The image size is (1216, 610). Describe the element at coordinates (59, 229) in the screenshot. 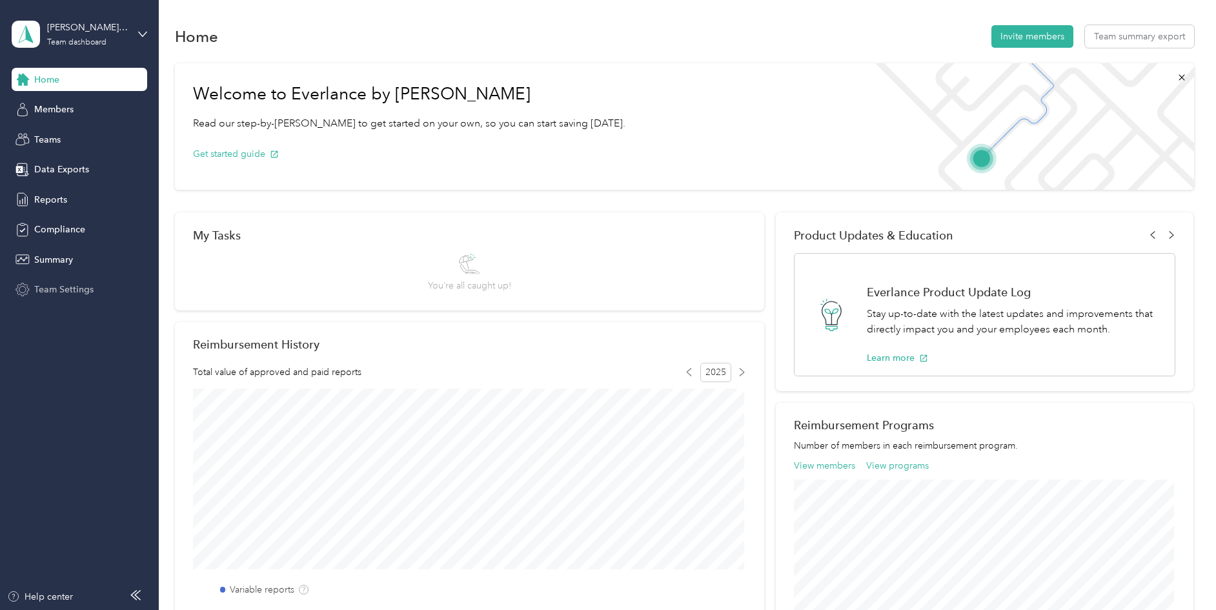

I see `span: Compliance` at that location.